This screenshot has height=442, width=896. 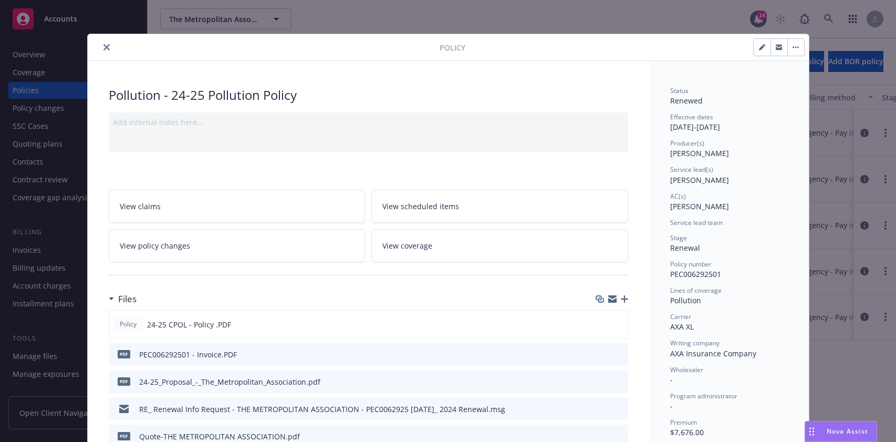 What do you see at coordinates (681, 326) in the screenshot?
I see `span: AXA XL` at bounding box center [681, 326].